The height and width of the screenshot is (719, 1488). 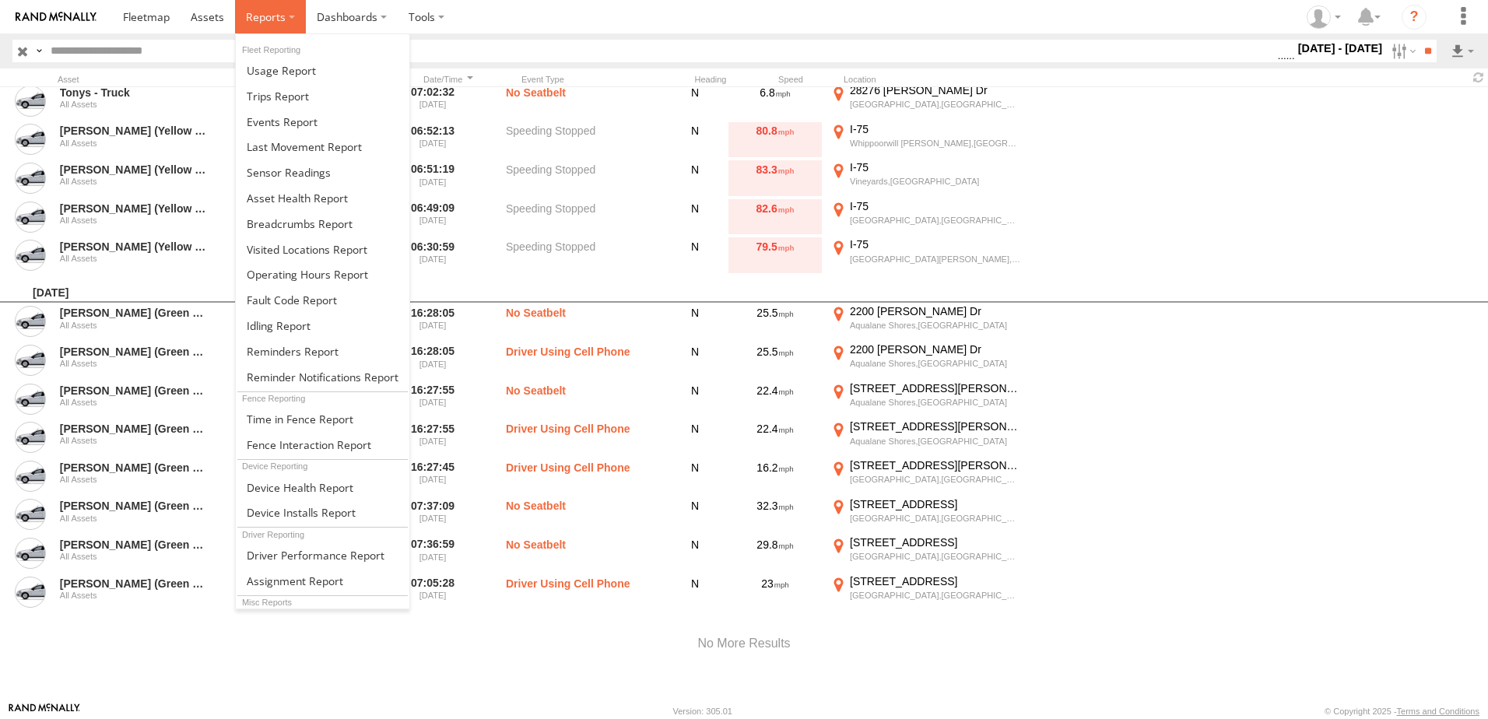 I want to click on a: Tonys - Truck, so click(x=135, y=93).